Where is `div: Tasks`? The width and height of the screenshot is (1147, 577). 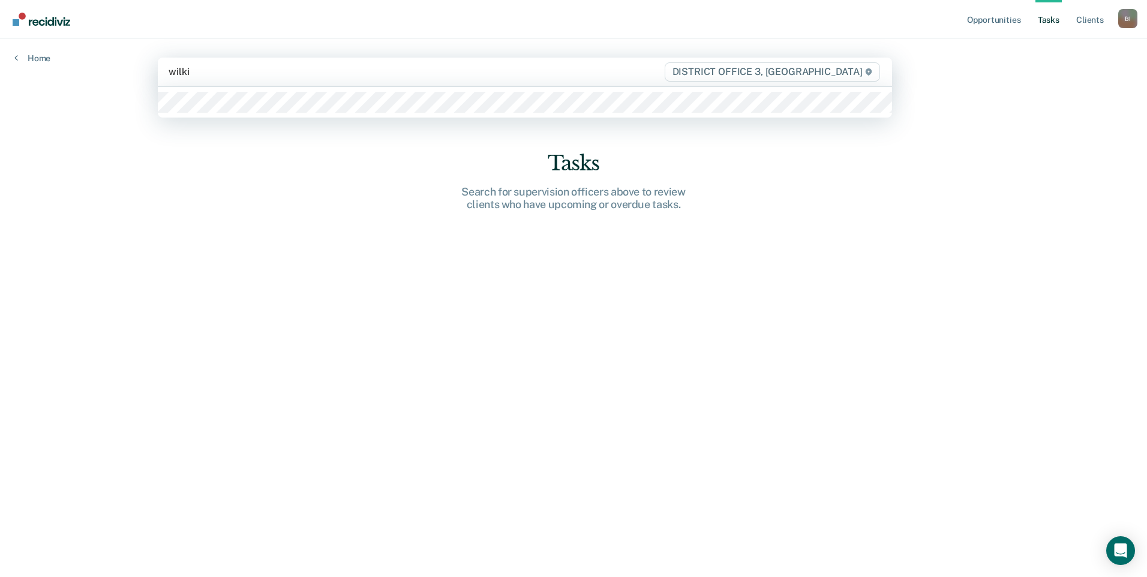 div: Tasks is located at coordinates (573, 163).